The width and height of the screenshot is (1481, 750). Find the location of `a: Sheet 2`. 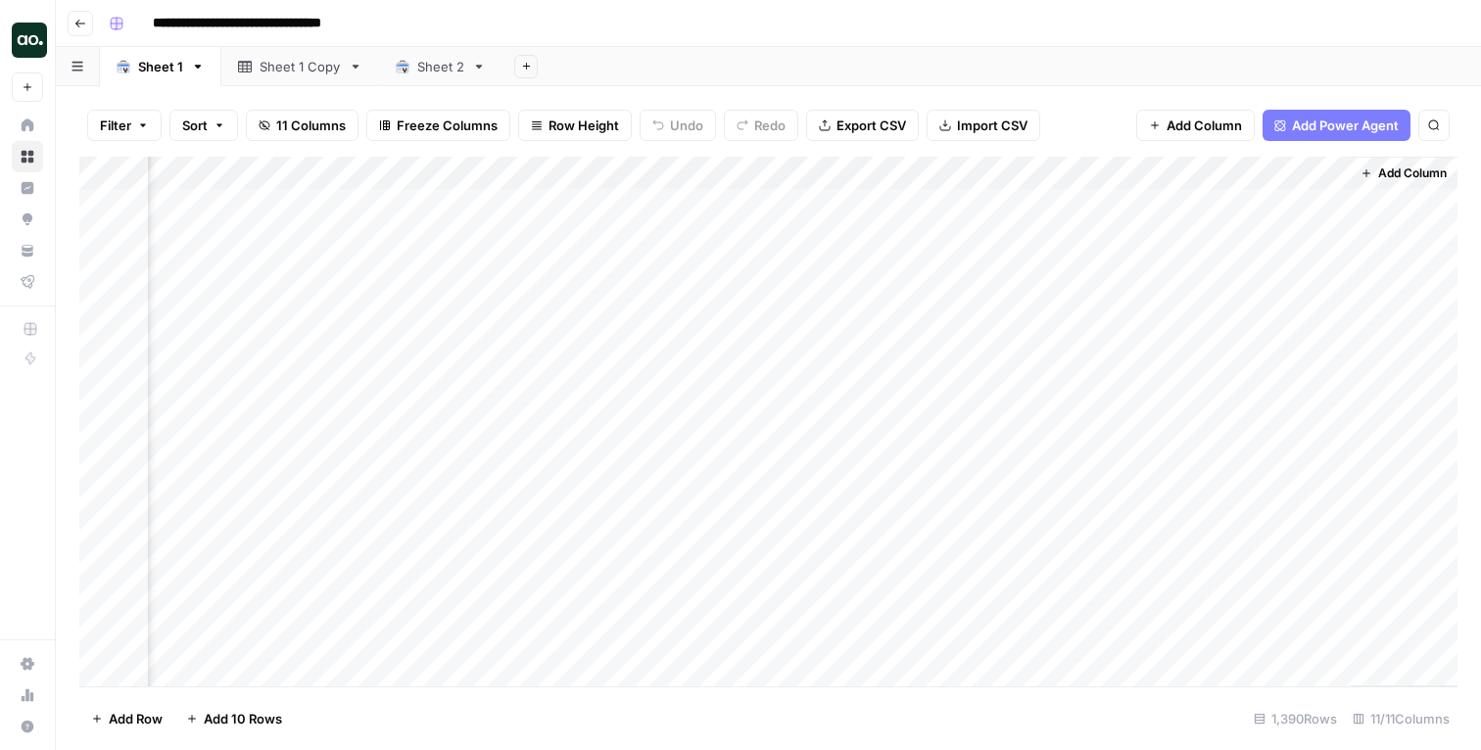

a: Sheet 2 is located at coordinates (441, 67).